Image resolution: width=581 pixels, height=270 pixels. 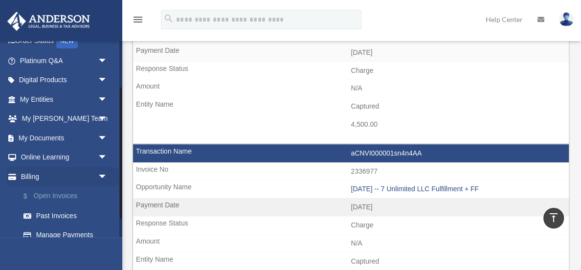 What do you see at coordinates (65, 176) in the screenshot?
I see `a: Billingarrow_drop_down` at bounding box center [65, 176].